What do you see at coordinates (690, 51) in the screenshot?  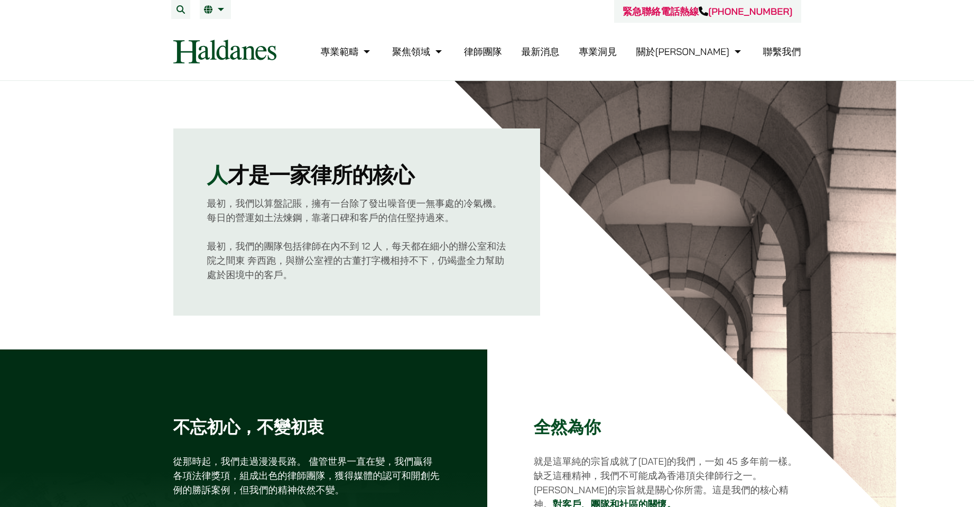 I see `a: 關於何敦` at bounding box center [690, 51].